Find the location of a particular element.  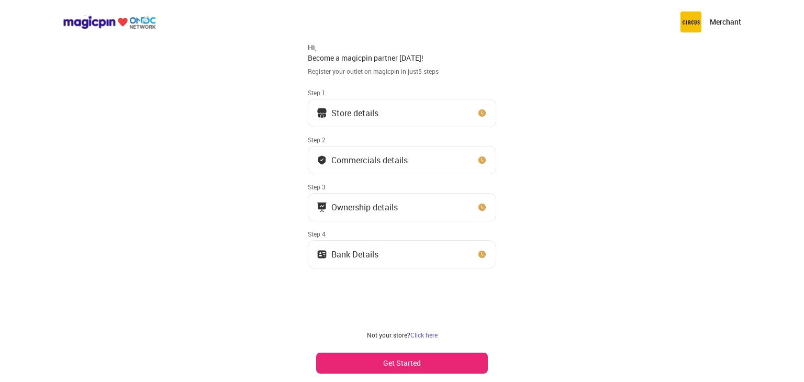

div: Step 4 is located at coordinates (402, 234).